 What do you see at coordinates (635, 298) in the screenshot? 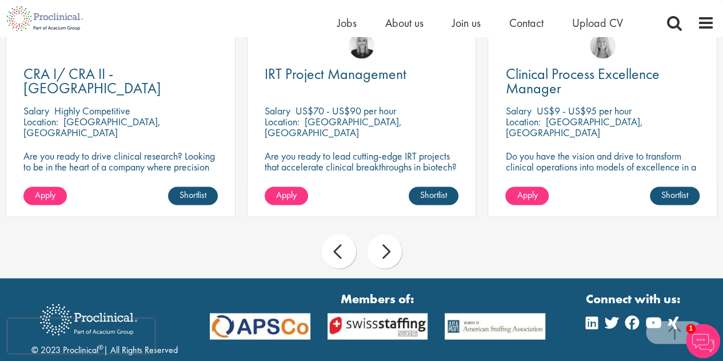
I see `strong: Connect with us:` at bounding box center [635, 298].